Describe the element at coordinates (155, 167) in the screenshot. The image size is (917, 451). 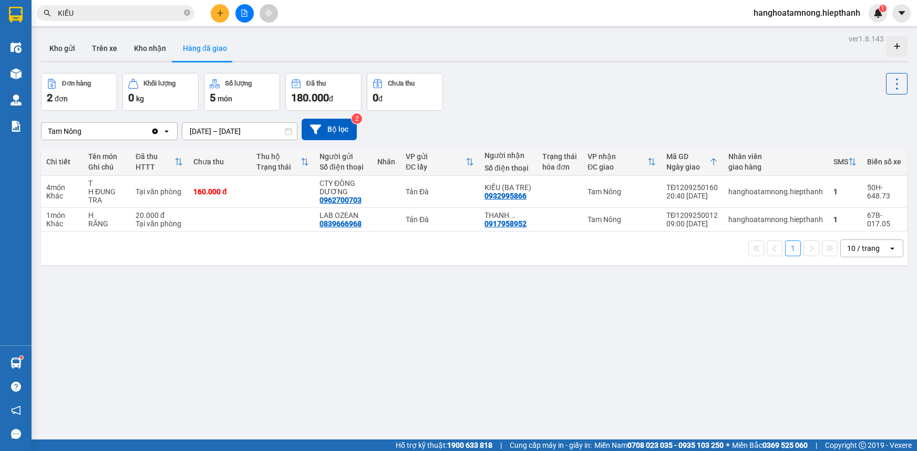
I see `div: HTTT` at that location.